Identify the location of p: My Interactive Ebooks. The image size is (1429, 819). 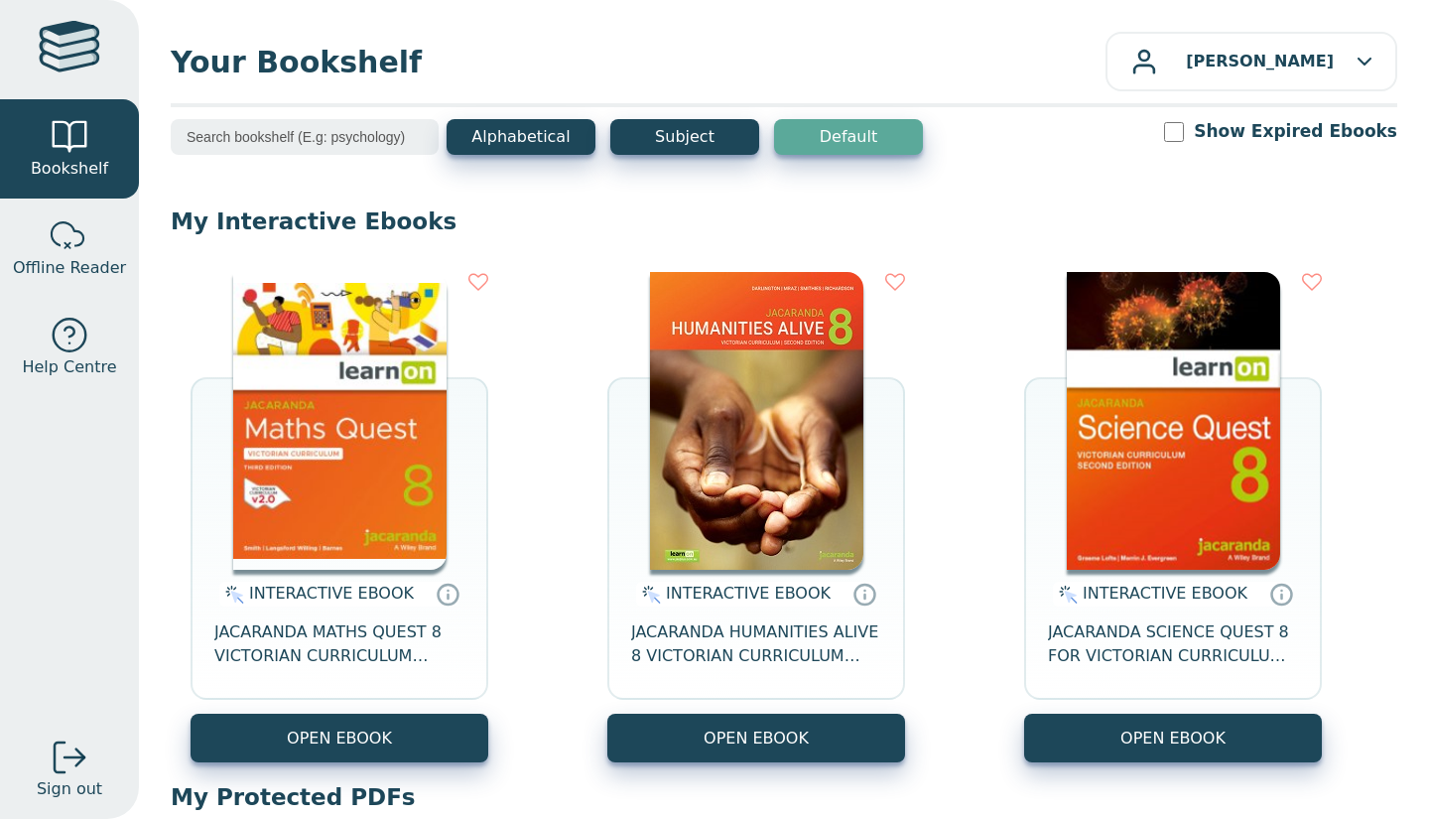
(784, 221).